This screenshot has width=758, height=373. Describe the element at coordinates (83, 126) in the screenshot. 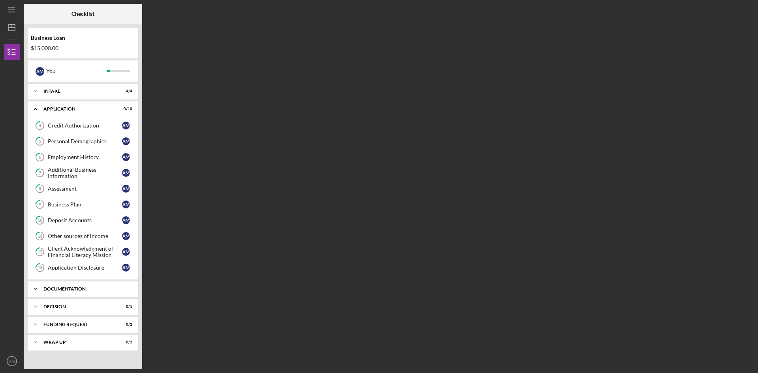

I see `a: 4Credit AuthorizationAM` at that location.